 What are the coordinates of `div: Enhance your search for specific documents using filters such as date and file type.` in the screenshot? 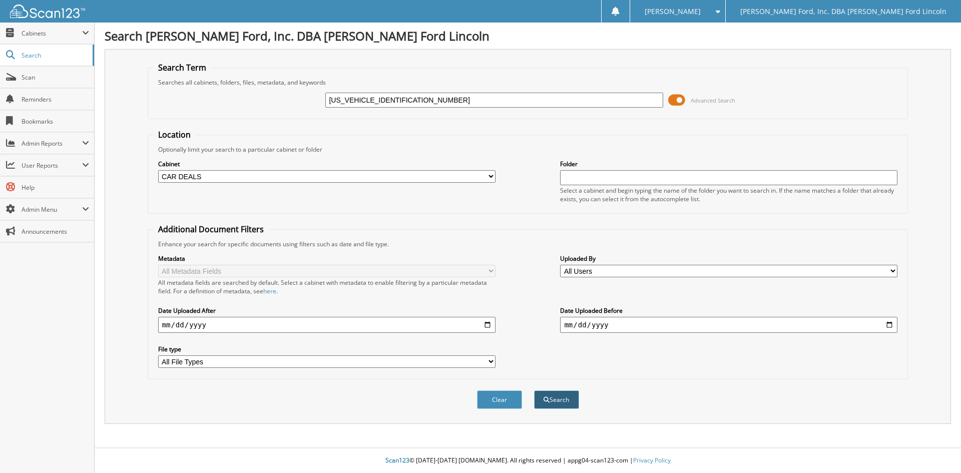 It's located at (528, 244).